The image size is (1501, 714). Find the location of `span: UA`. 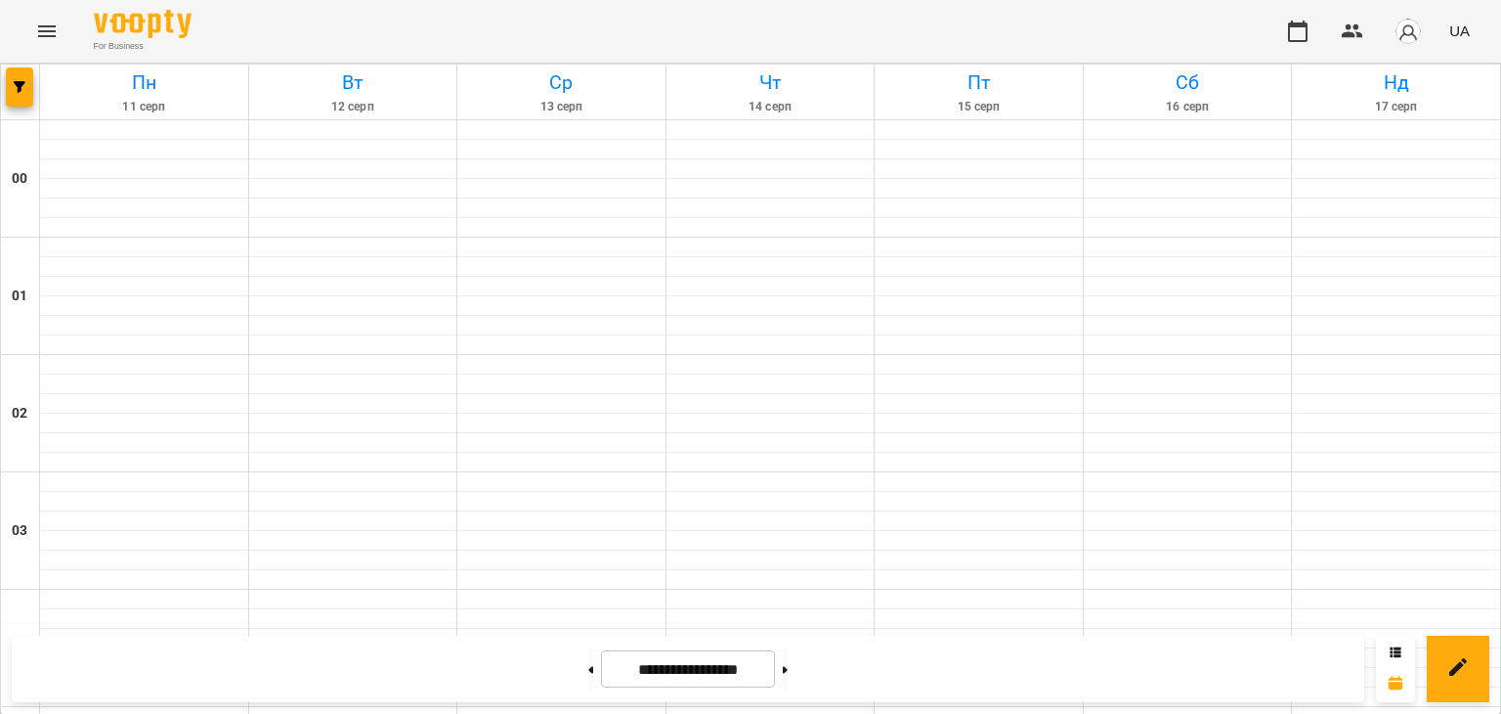

span: UA is located at coordinates (1459, 30).